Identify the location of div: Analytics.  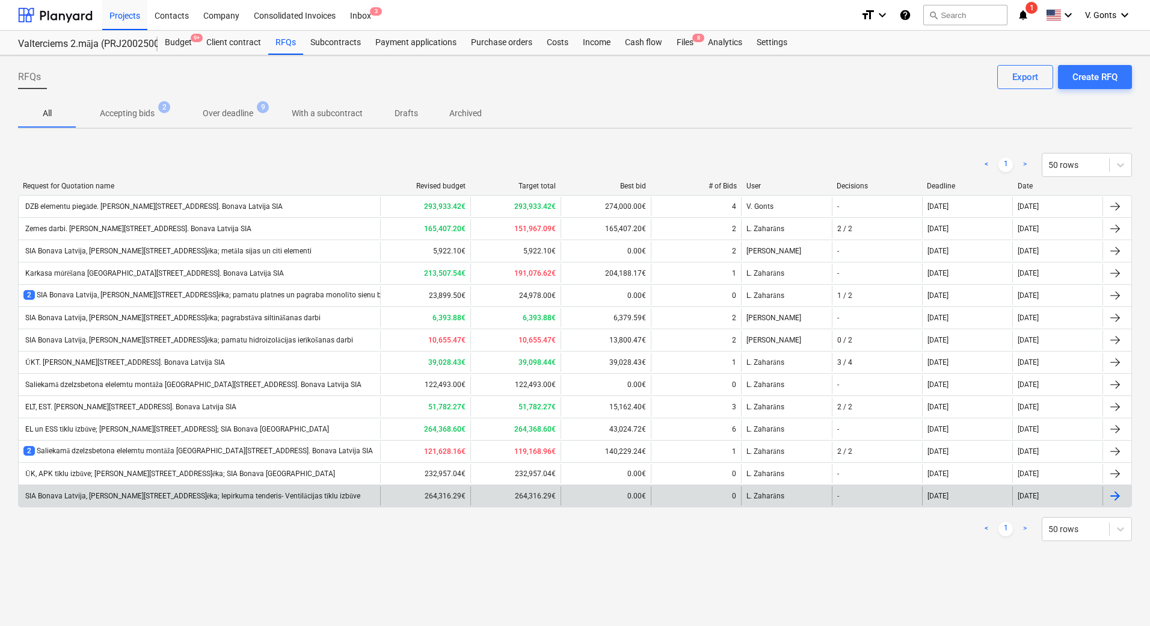
(725, 43).